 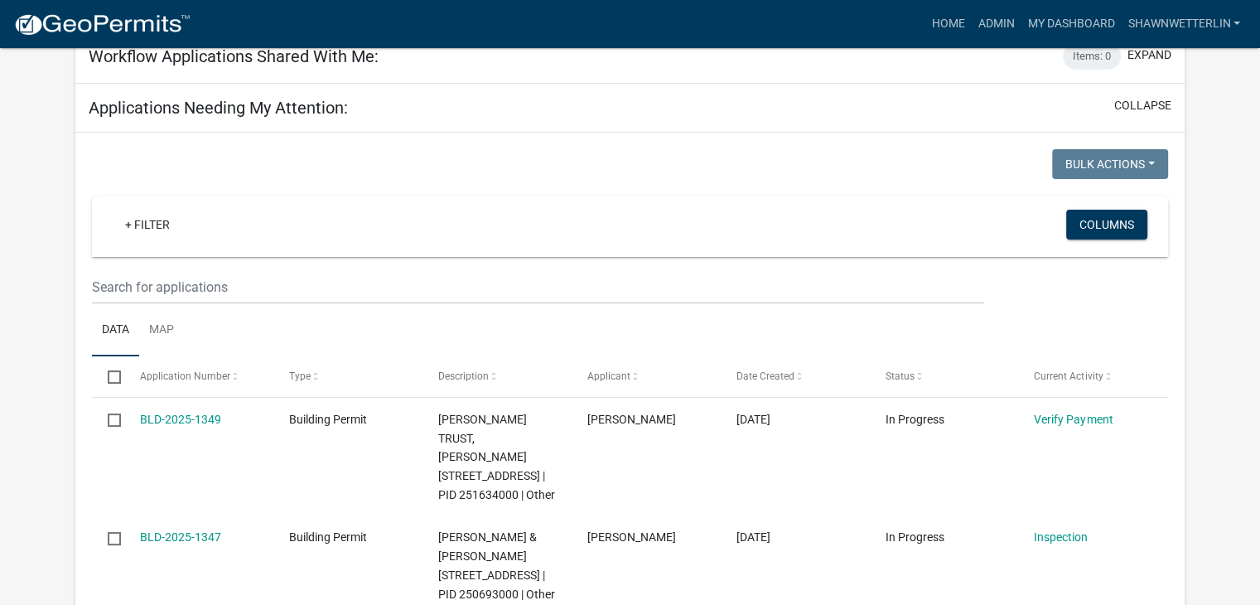 I want to click on button: Bulk Actions, so click(x=1110, y=164).